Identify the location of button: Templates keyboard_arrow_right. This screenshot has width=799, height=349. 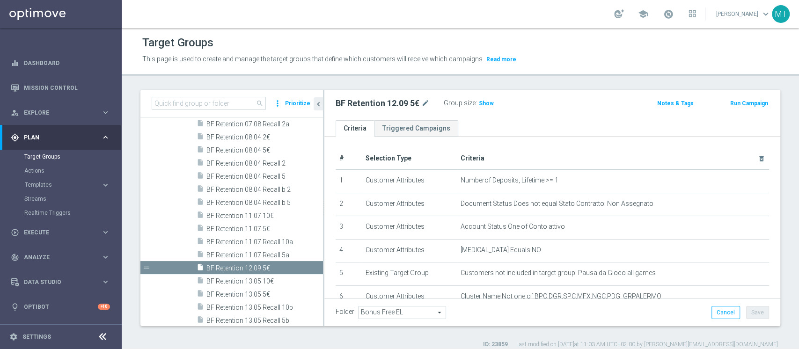
(67, 185).